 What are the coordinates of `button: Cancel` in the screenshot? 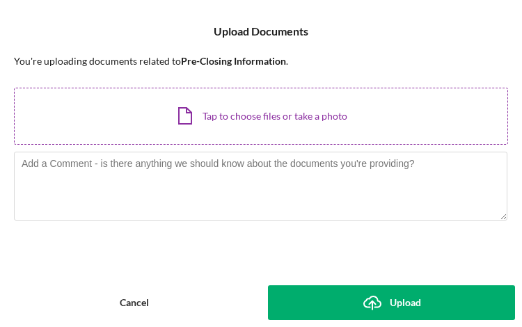 It's located at (134, 303).